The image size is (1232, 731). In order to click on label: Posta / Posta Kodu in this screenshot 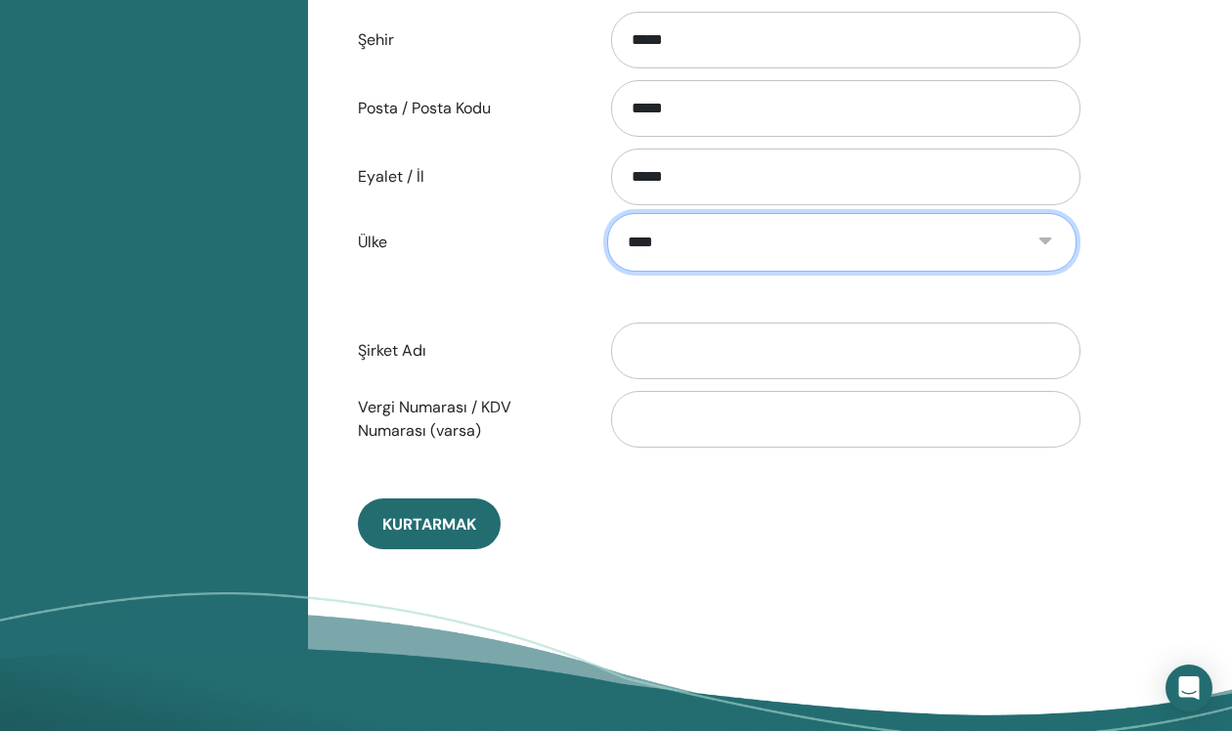, I will do `click(467, 109)`.